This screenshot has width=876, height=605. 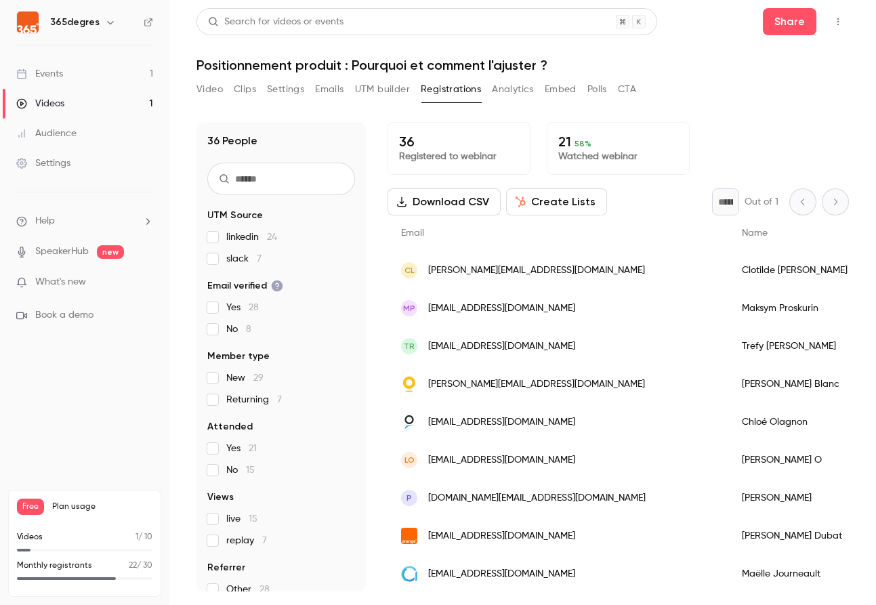 What do you see at coordinates (254, 400) in the screenshot?
I see `span: Returning` at bounding box center [254, 400].